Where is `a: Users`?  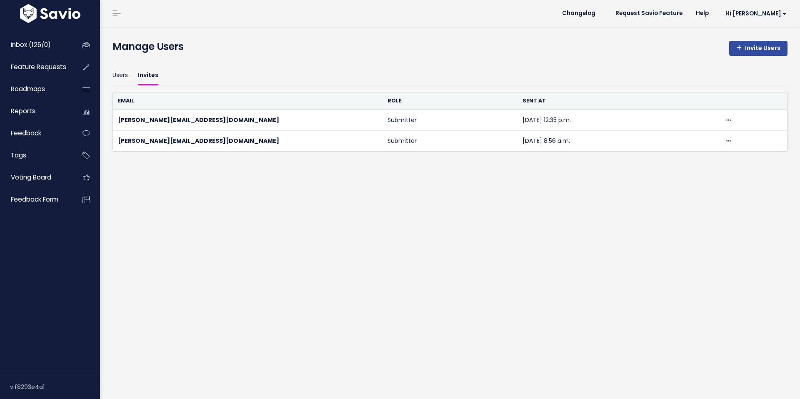 a: Users is located at coordinates (120, 75).